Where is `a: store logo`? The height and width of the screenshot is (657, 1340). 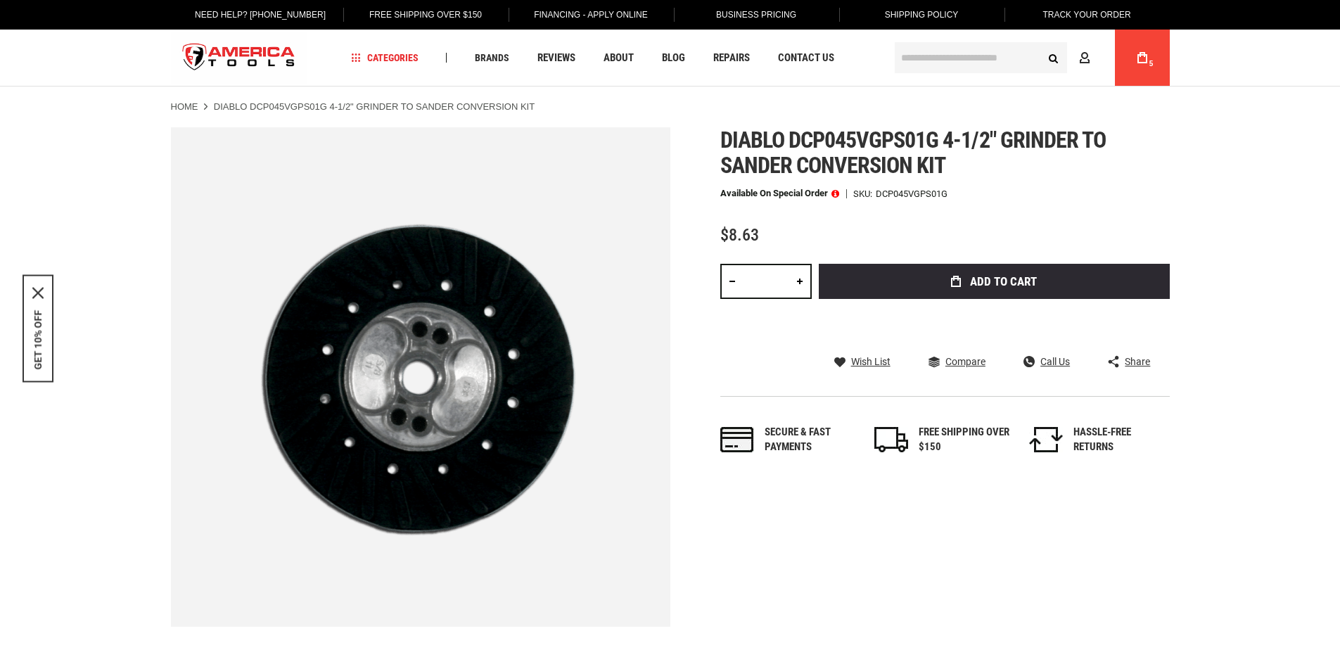 a: store logo is located at coordinates (239, 58).